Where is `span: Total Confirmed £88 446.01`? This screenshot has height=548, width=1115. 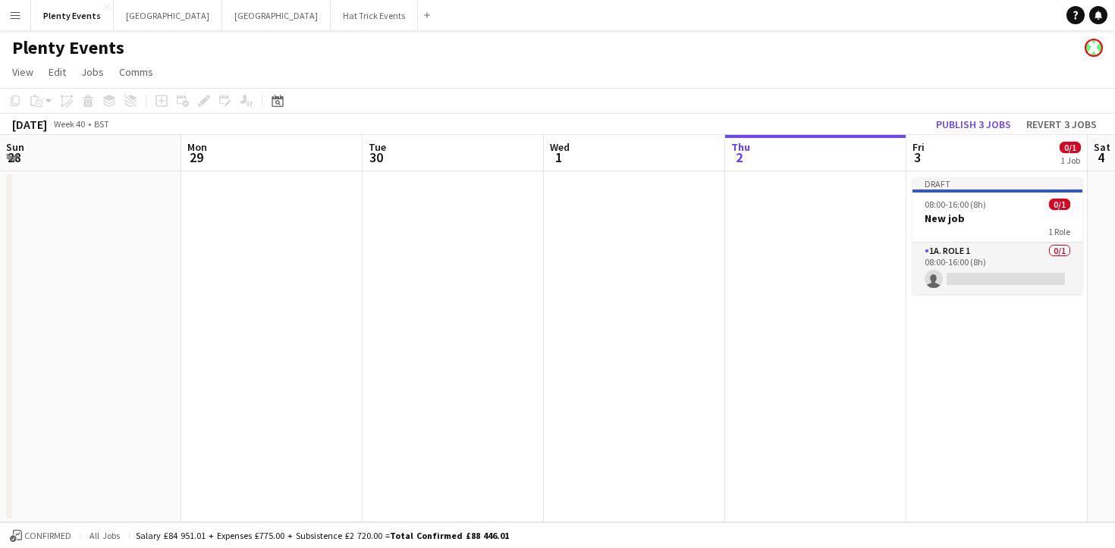 span: Total Confirmed £88 446.01 is located at coordinates (449, 535).